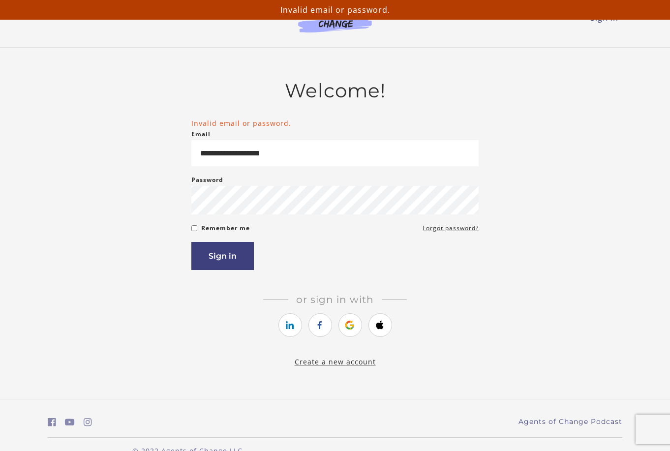 This screenshot has height=451, width=670. I want to click on a: https://courses.thinkific.com/users/auth/apple?ss%5Breferral%5D=&ss%5Buser_return_to%5D=&ss%5Bvis..., so click(380, 325).